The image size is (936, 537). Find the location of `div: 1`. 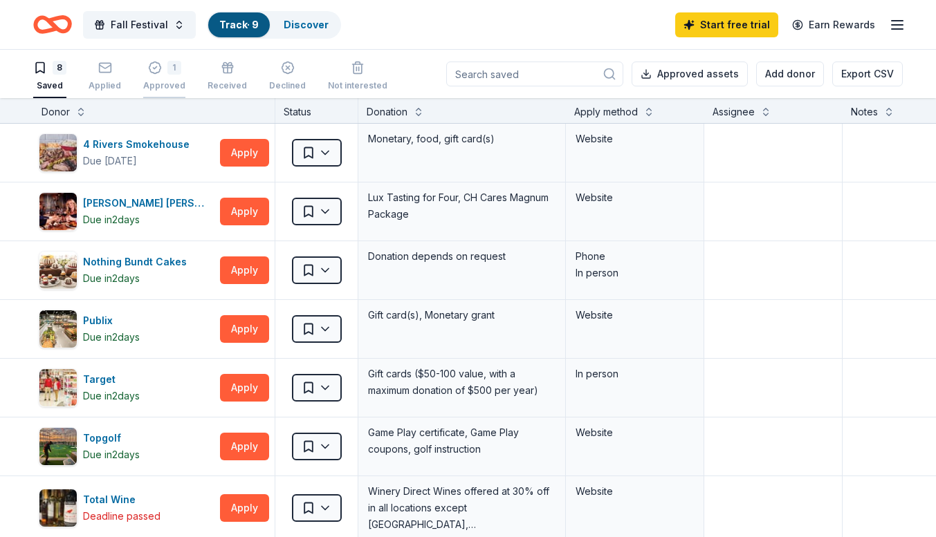

div: 1 is located at coordinates (174, 68).